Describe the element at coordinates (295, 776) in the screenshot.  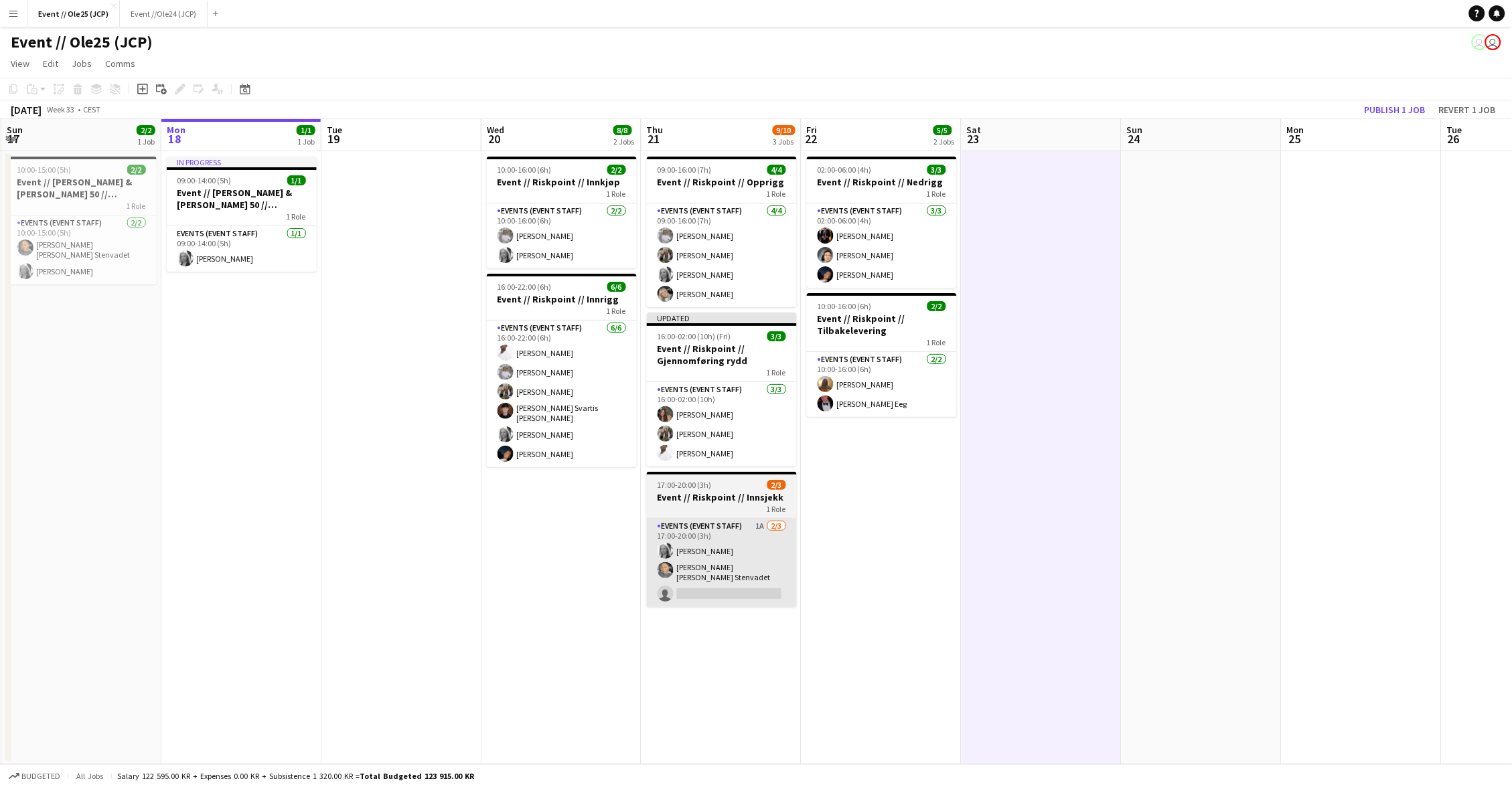
I see `div: Salary 122 595.00 KR + Expenses 0.00 KR + Subsistence 1 320.00 KR =` at that location.